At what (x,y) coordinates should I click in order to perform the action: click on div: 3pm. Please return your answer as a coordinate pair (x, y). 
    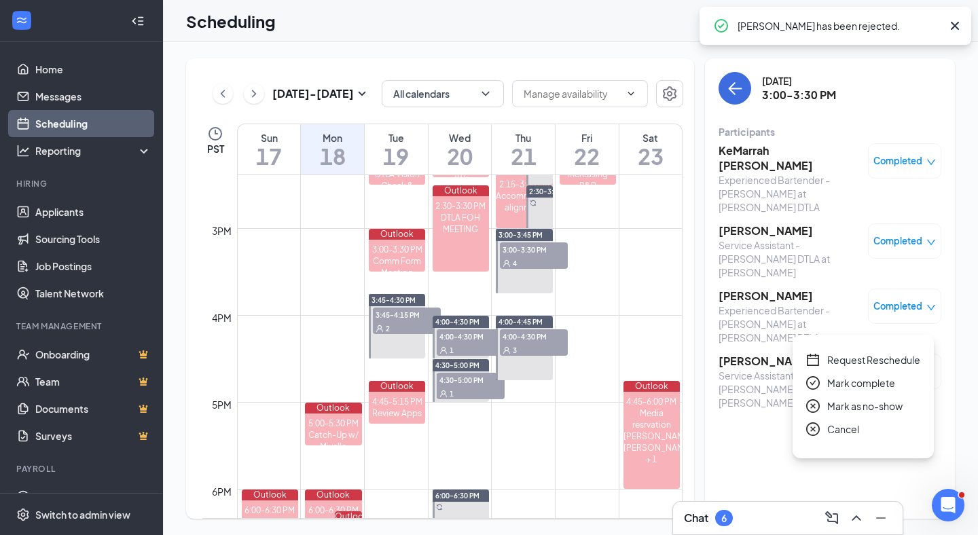
    Looking at the image, I should click on (221, 231).